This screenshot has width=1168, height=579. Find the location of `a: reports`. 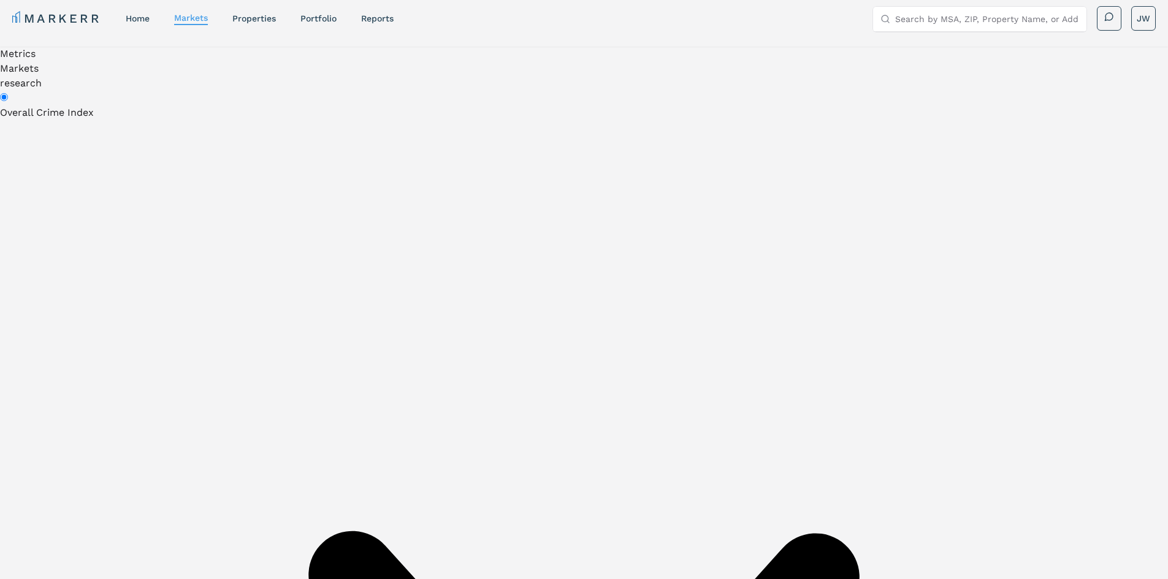

a: reports is located at coordinates (377, 18).